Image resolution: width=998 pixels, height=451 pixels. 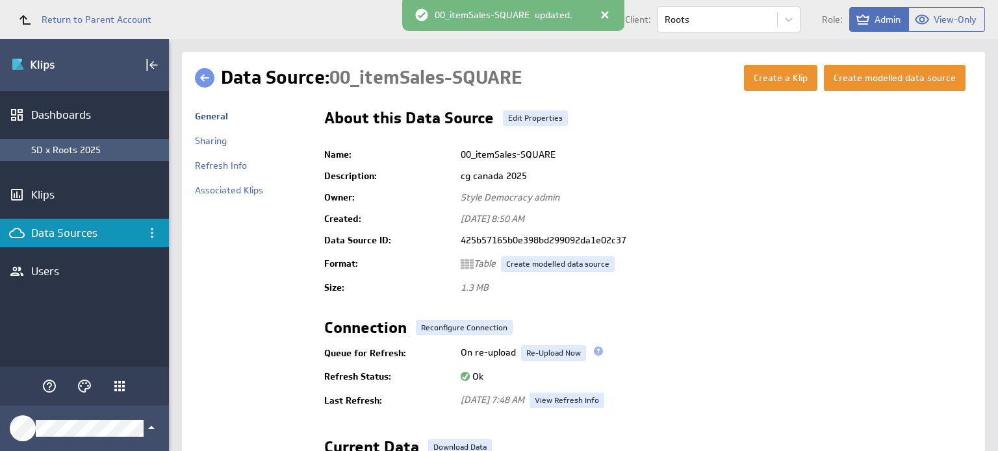 What do you see at coordinates (372, 78) in the screenshot?
I see `h1: Data Source:` at bounding box center [372, 78].